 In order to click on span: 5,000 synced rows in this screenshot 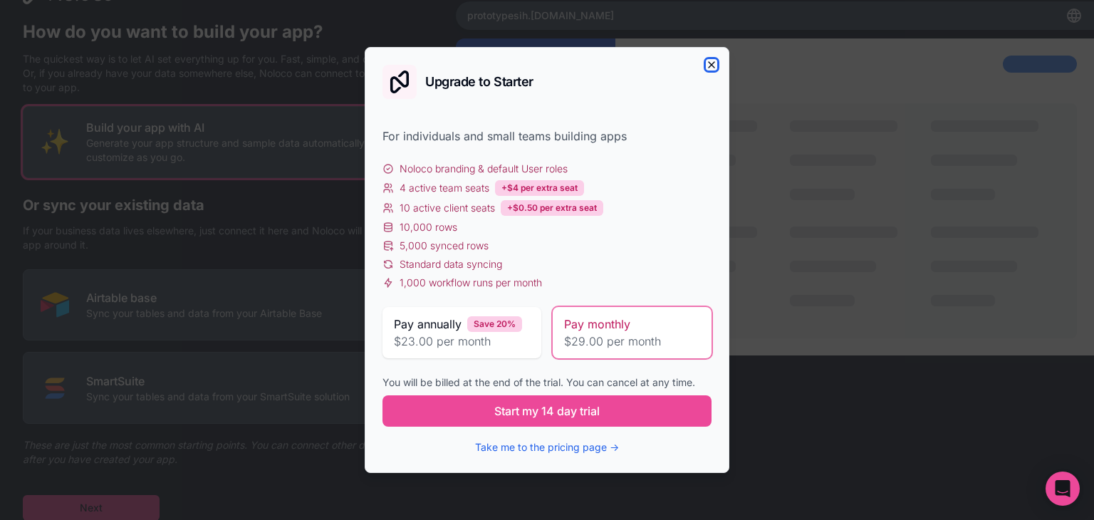, I will do `click(444, 246)`.